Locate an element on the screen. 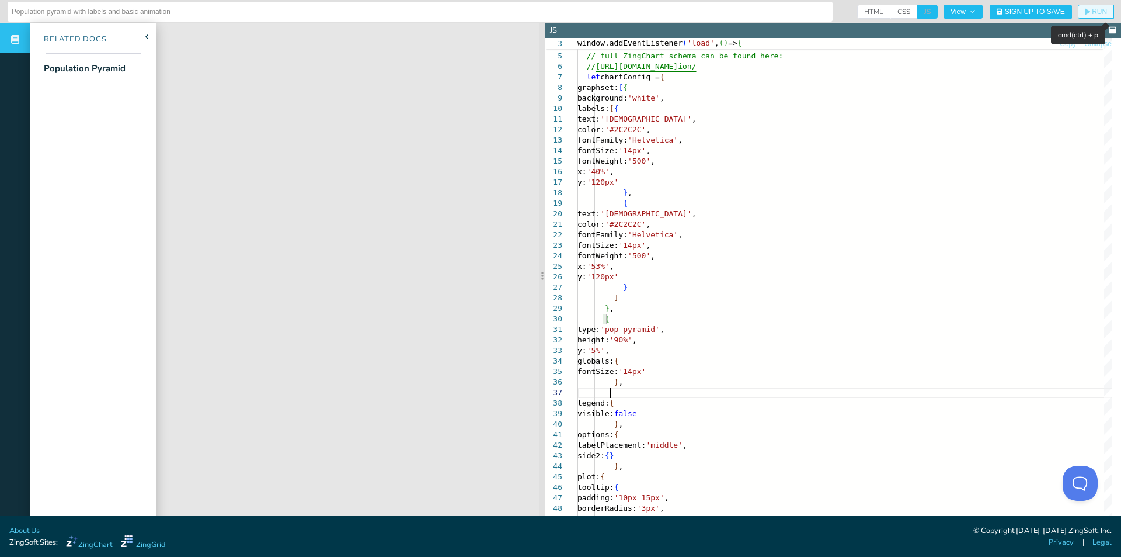 Image resolution: width=1121 pixels, height=557 pixels. span: labelPlacement: is located at coordinates (611, 444).